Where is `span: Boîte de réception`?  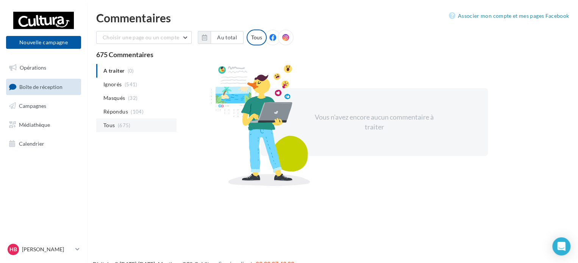
span: Boîte de réception is located at coordinates (41, 86).